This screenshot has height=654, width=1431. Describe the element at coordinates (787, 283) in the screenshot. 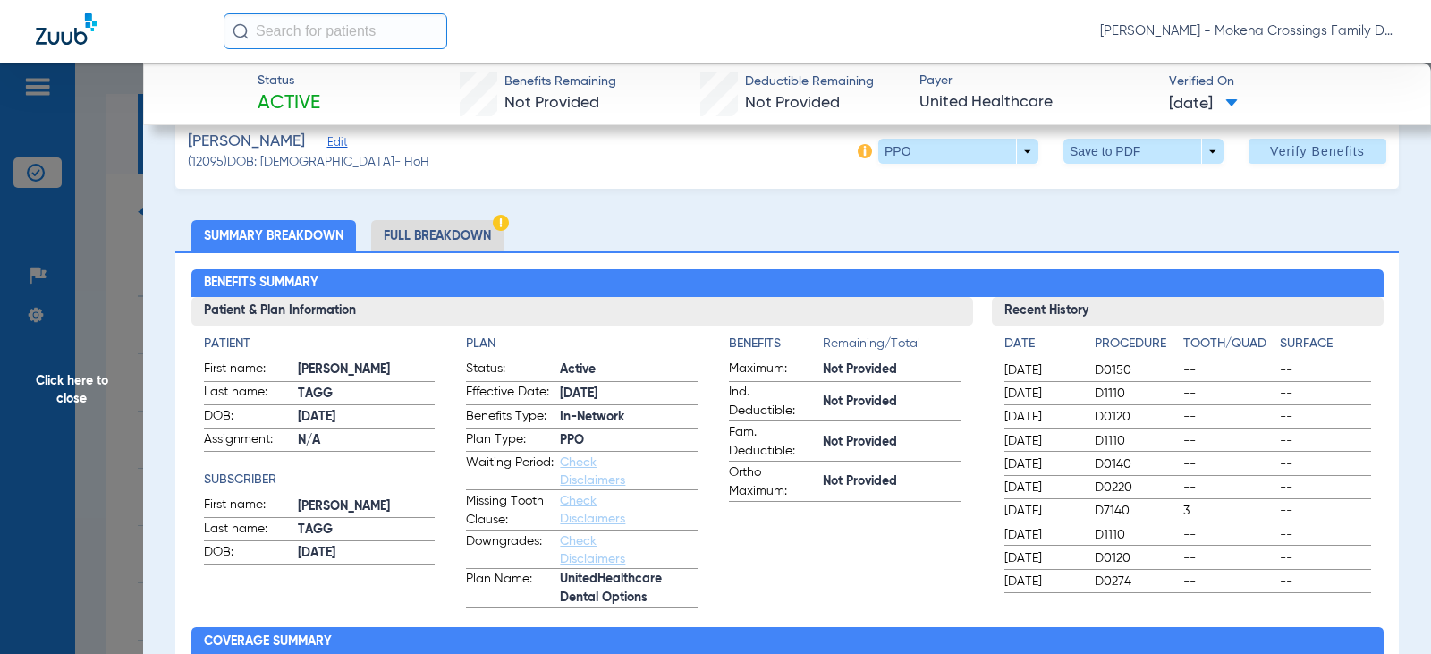

I see `h2: Benefits Summary` at that location.